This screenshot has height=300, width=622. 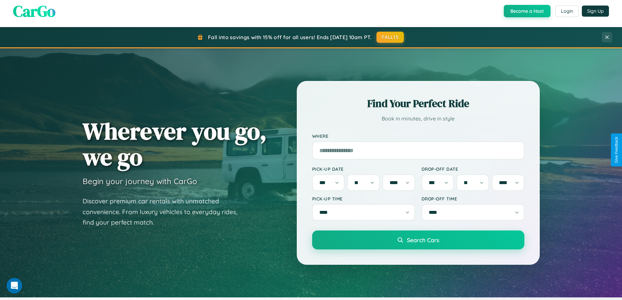 I want to click on h2: Find Your Perfect Ride, so click(x=419, y=104).